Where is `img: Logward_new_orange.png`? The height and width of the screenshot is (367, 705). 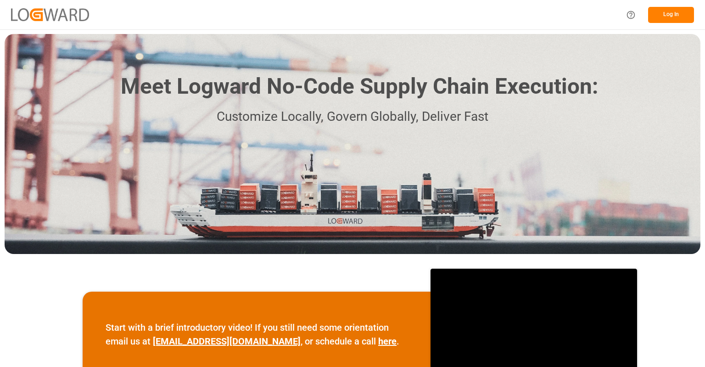
img: Logward_new_orange.png is located at coordinates (50, 14).